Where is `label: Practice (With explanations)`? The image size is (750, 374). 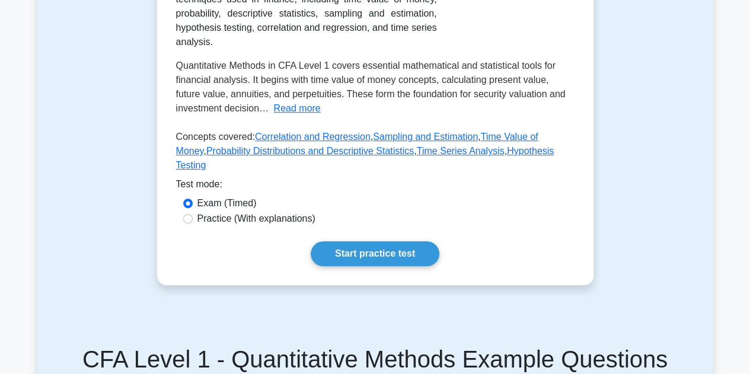 label: Practice (With explanations) is located at coordinates (256, 219).